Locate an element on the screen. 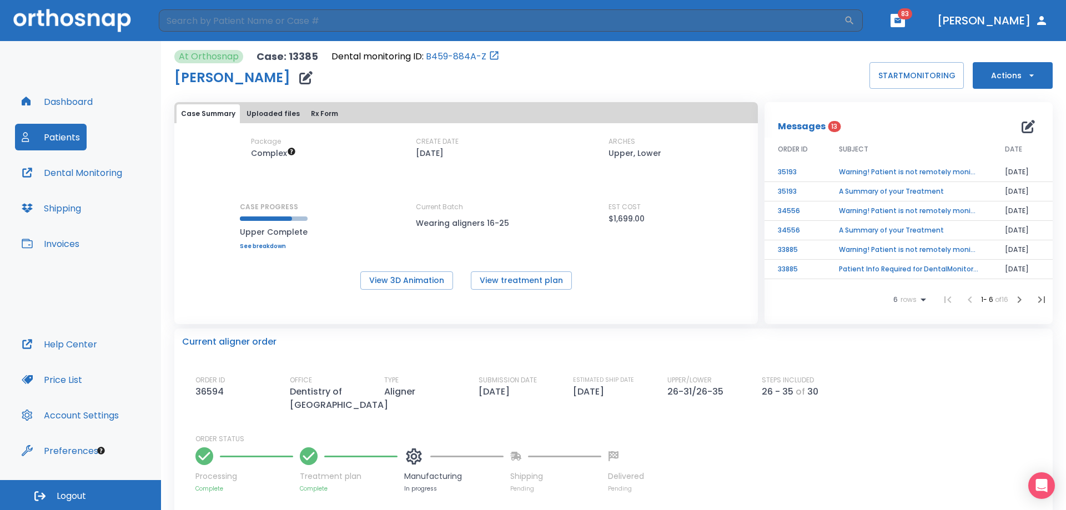  a: See breakdown is located at coordinates (274, 247).